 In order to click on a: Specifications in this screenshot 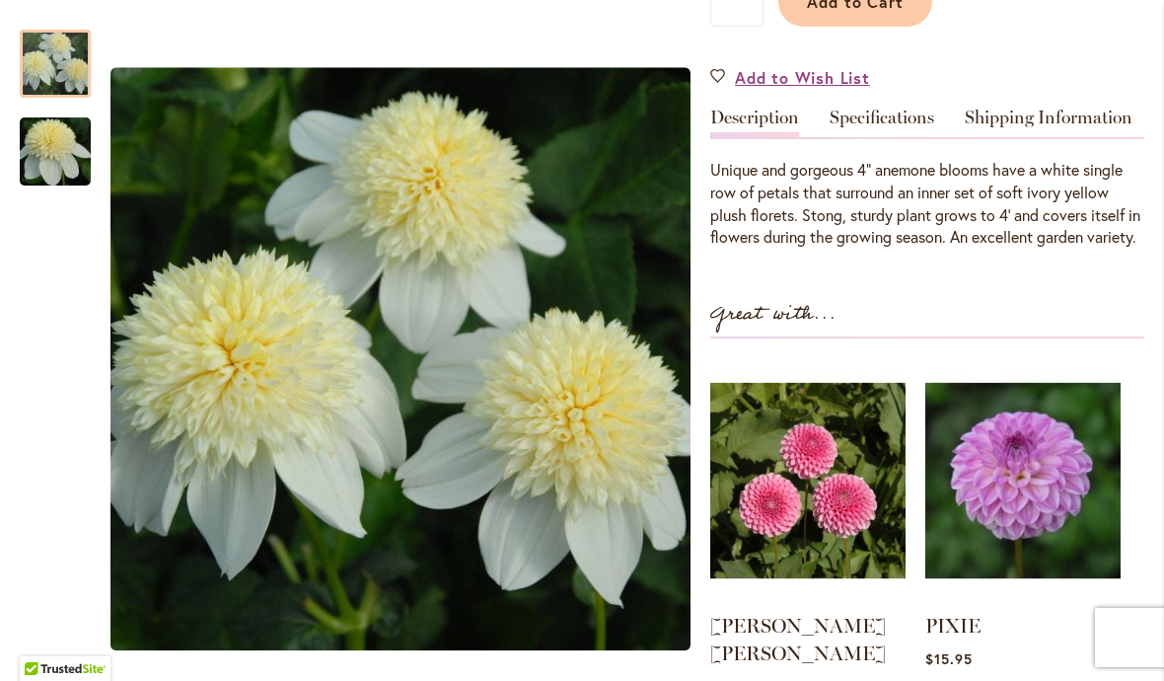, I will do `click(882, 122)`.